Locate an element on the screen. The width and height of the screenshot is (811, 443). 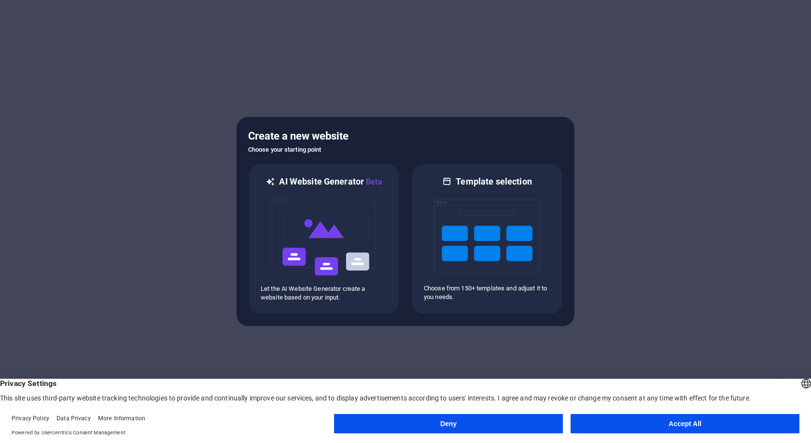
h5: Create a new website is located at coordinates (406, 136).